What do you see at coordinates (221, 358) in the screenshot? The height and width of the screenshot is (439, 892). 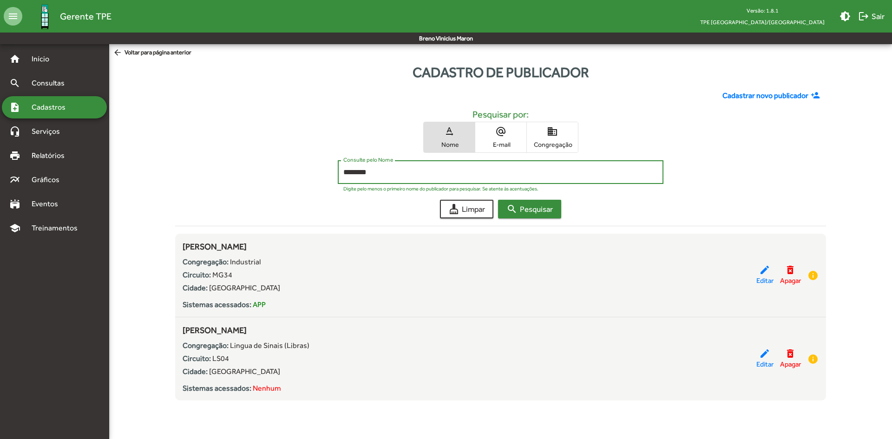 I see `span: LS04` at bounding box center [221, 358].